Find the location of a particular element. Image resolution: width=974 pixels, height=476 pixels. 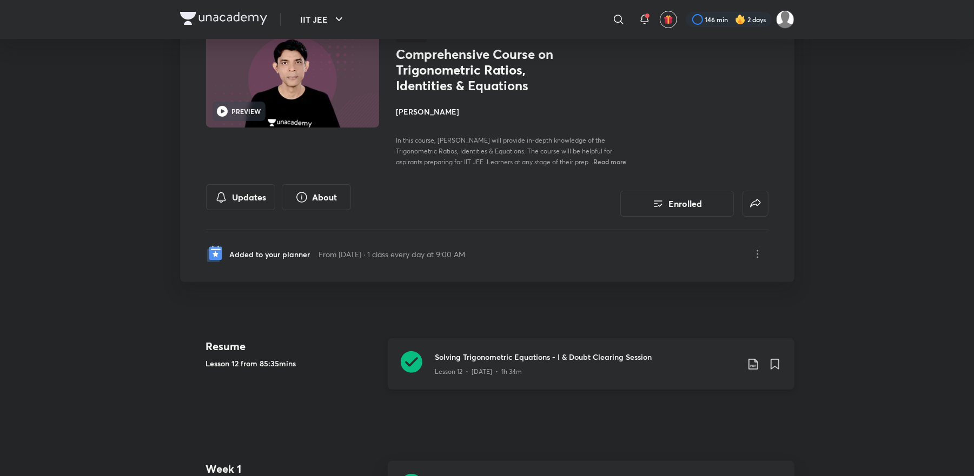

img: Company Logo is located at coordinates (223, 18).